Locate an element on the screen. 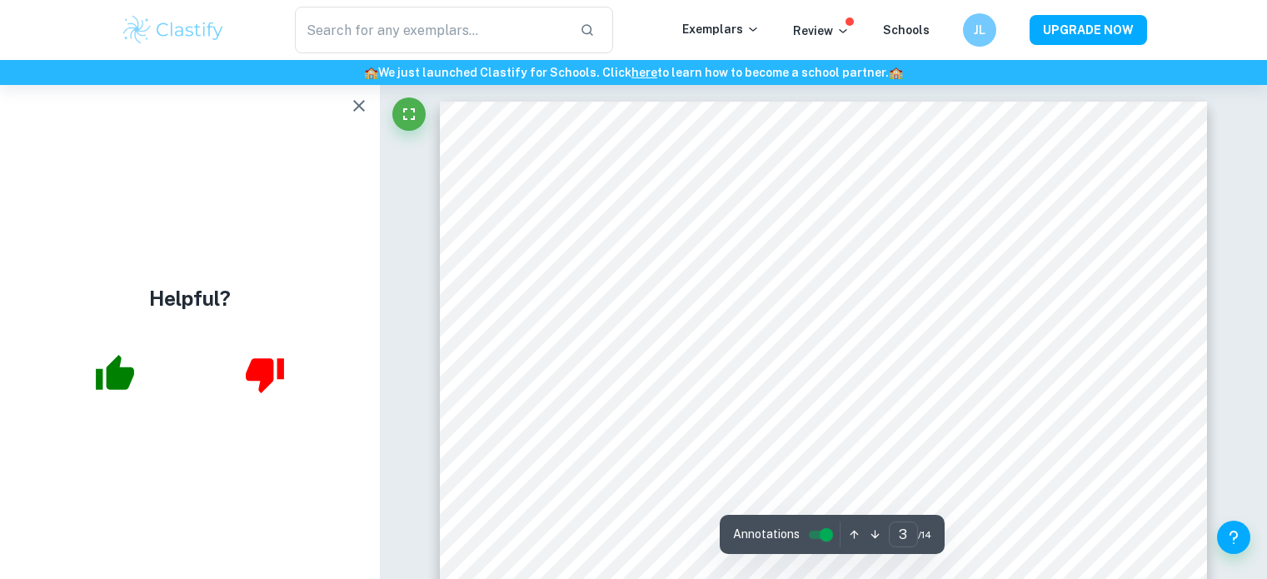  span: Annotations is located at coordinates (766, 534).